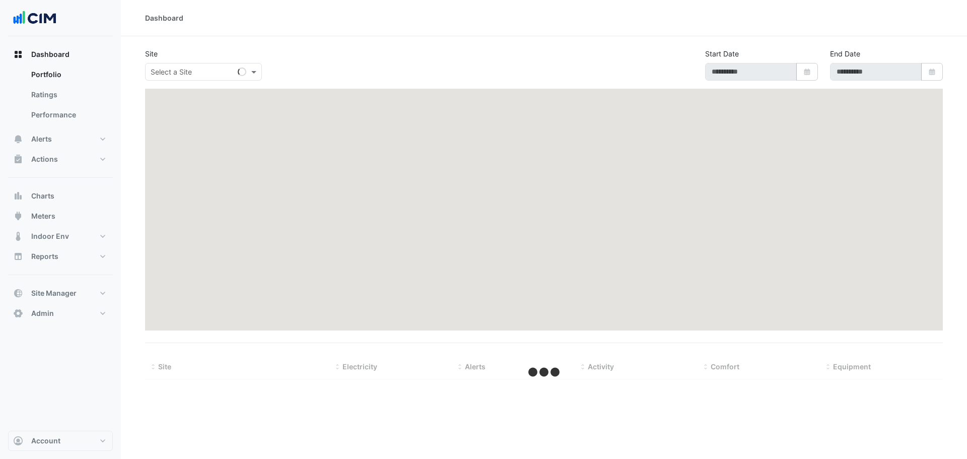 This screenshot has height=459, width=967. I want to click on button: Actions, so click(60, 159).